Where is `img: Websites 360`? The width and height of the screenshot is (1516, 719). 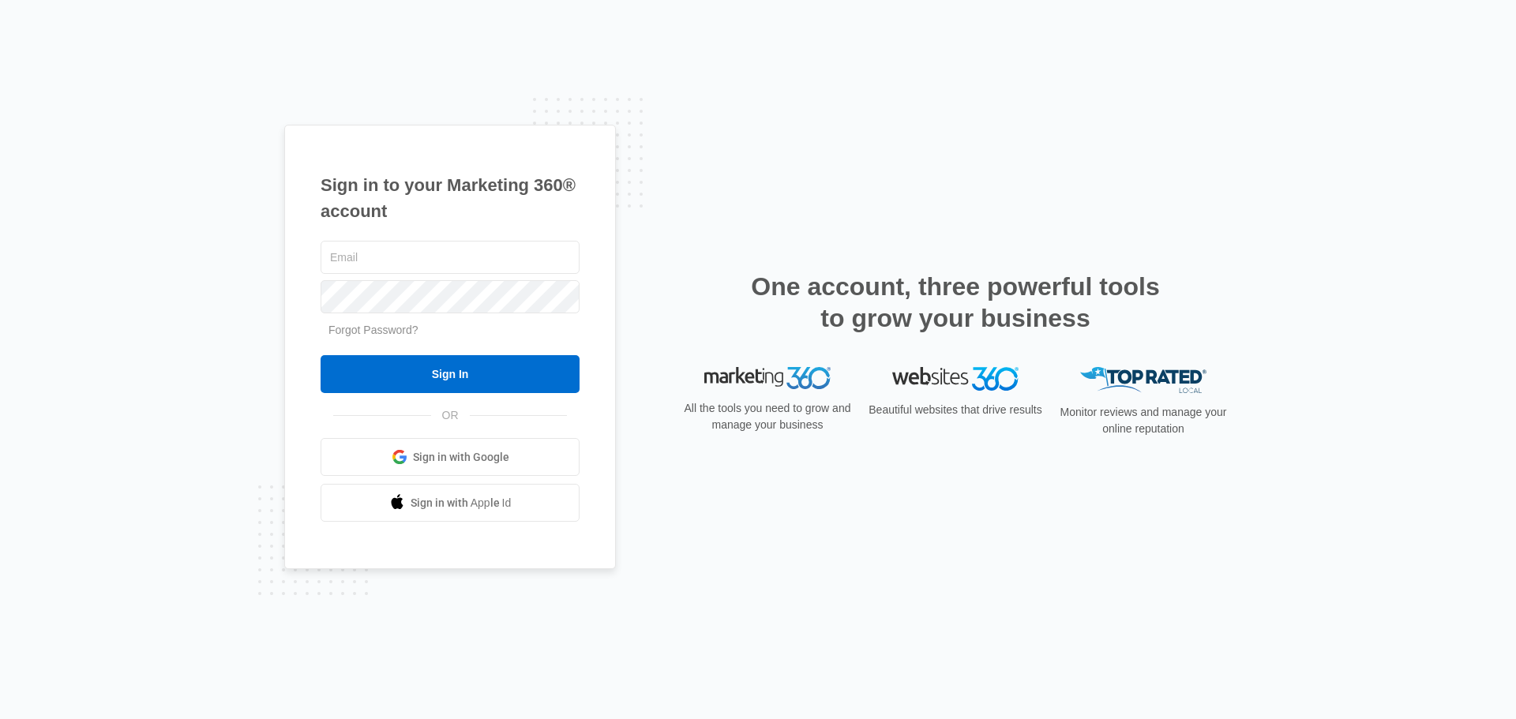 img: Websites 360 is located at coordinates (955, 378).